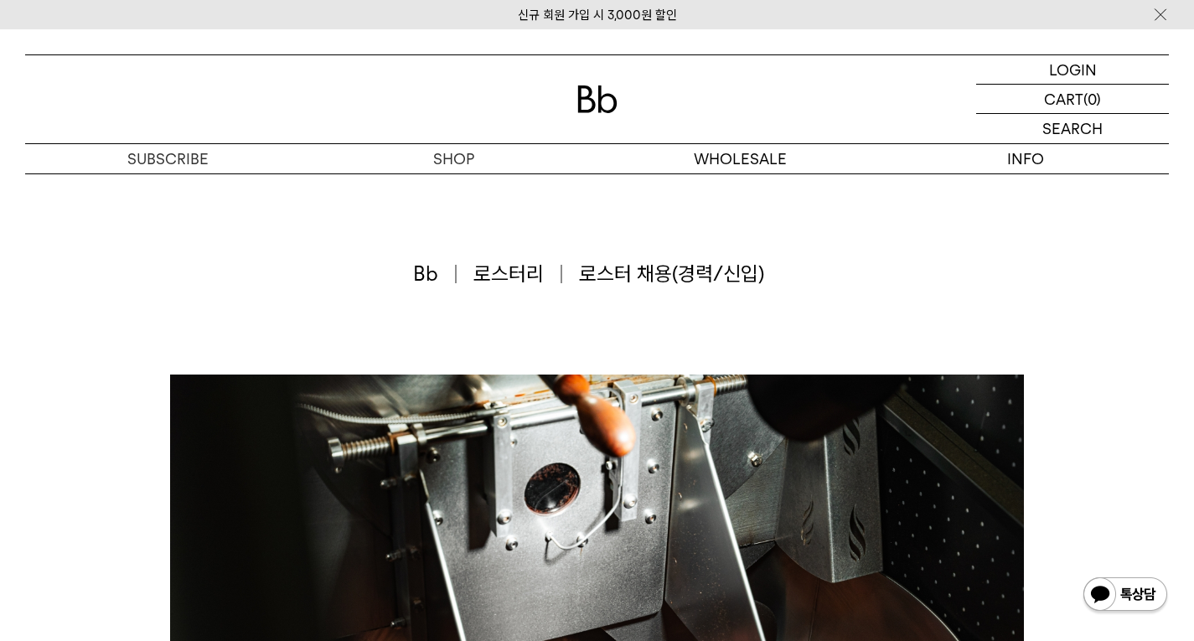  Describe the element at coordinates (1072, 99) in the screenshot. I see `a: CART (0)` at that location.